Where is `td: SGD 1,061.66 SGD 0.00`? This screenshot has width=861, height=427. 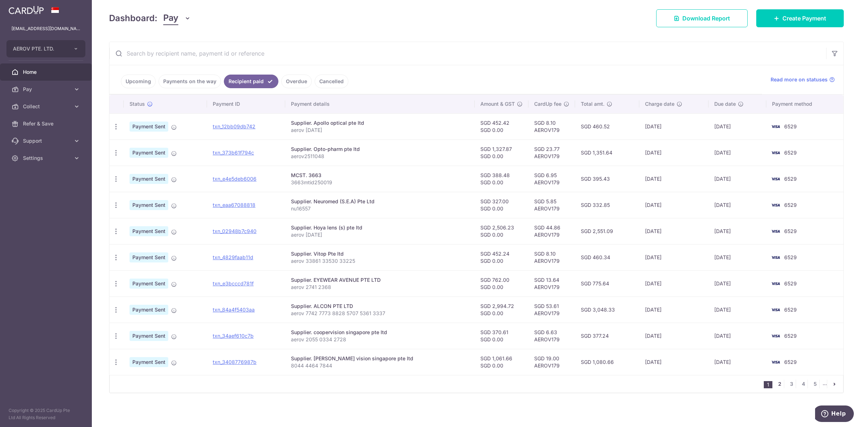
td: SGD 1,061.66 SGD 0.00 is located at coordinates (502, 362).